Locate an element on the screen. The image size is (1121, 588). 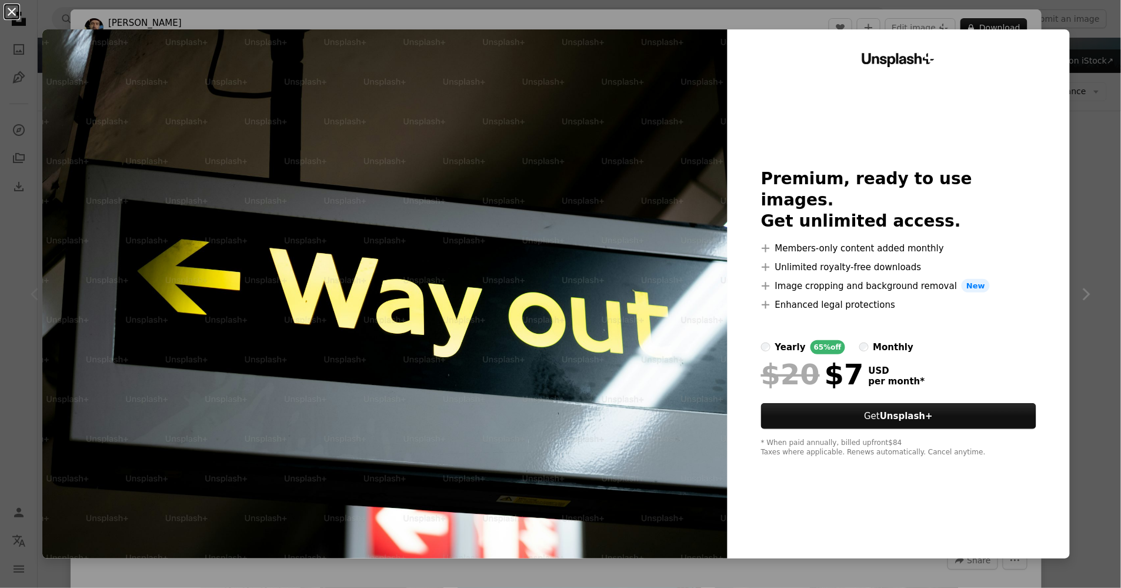
div: yearly is located at coordinates (791, 347).